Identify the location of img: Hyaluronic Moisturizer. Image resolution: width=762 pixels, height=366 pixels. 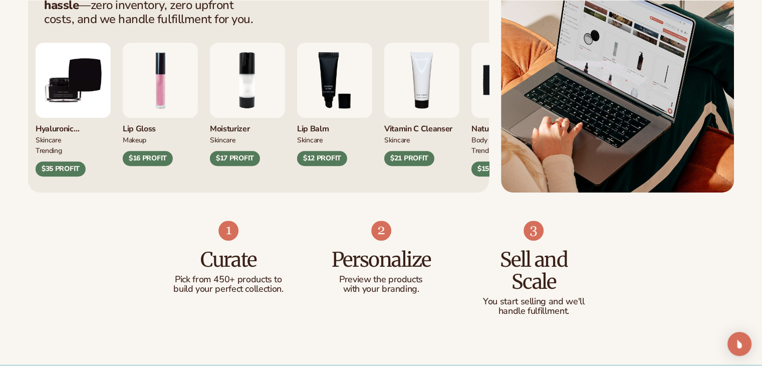
(73, 80).